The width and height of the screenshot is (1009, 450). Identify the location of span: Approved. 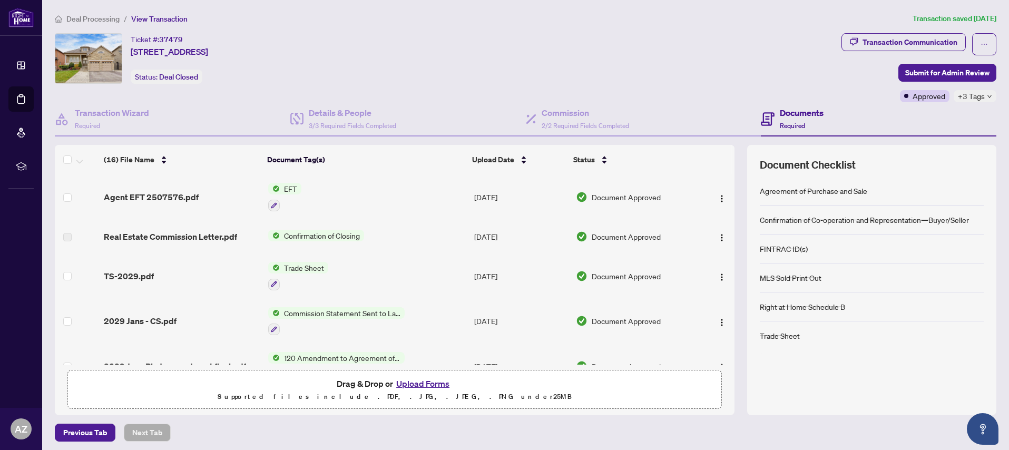
(929, 96).